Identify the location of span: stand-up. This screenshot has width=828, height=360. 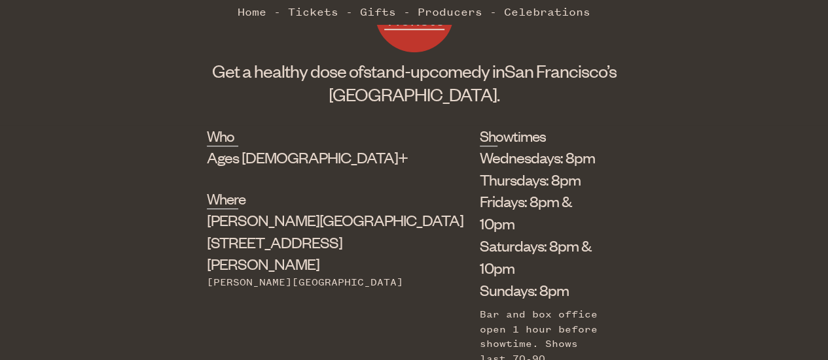
(396, 71).